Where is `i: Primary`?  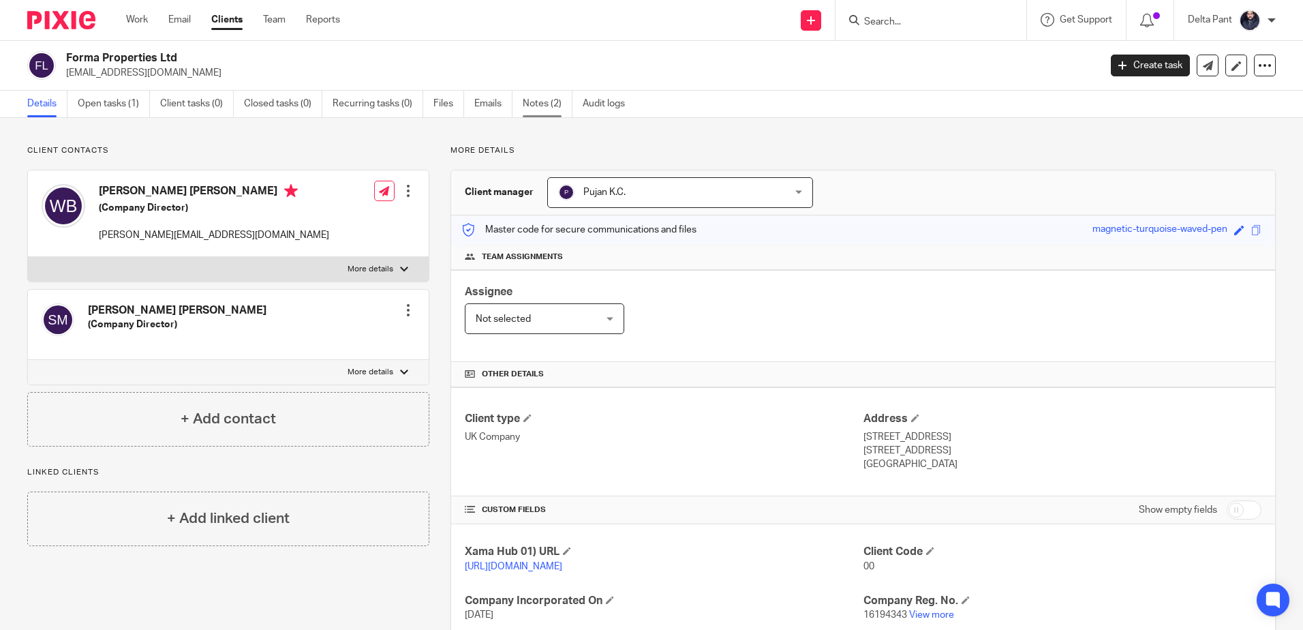
i: Primary is located at coordinates (291, 191).